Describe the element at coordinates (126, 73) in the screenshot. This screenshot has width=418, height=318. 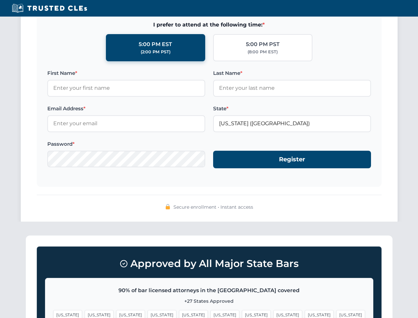
I see `label: First Name` at that location.